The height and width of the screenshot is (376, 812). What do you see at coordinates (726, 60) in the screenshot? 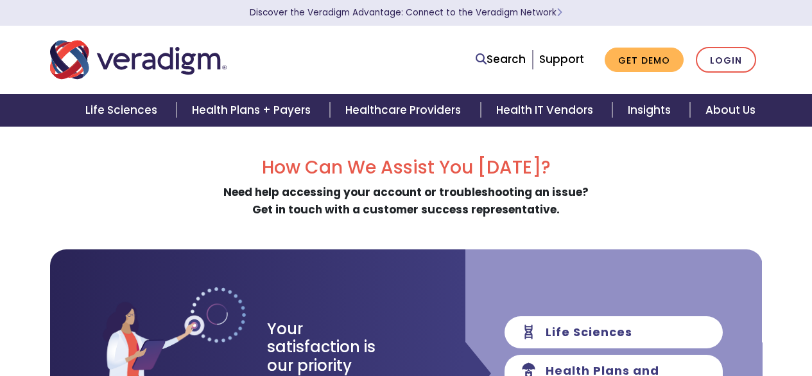
I see `a: Login` at bounding box center [726, 60].